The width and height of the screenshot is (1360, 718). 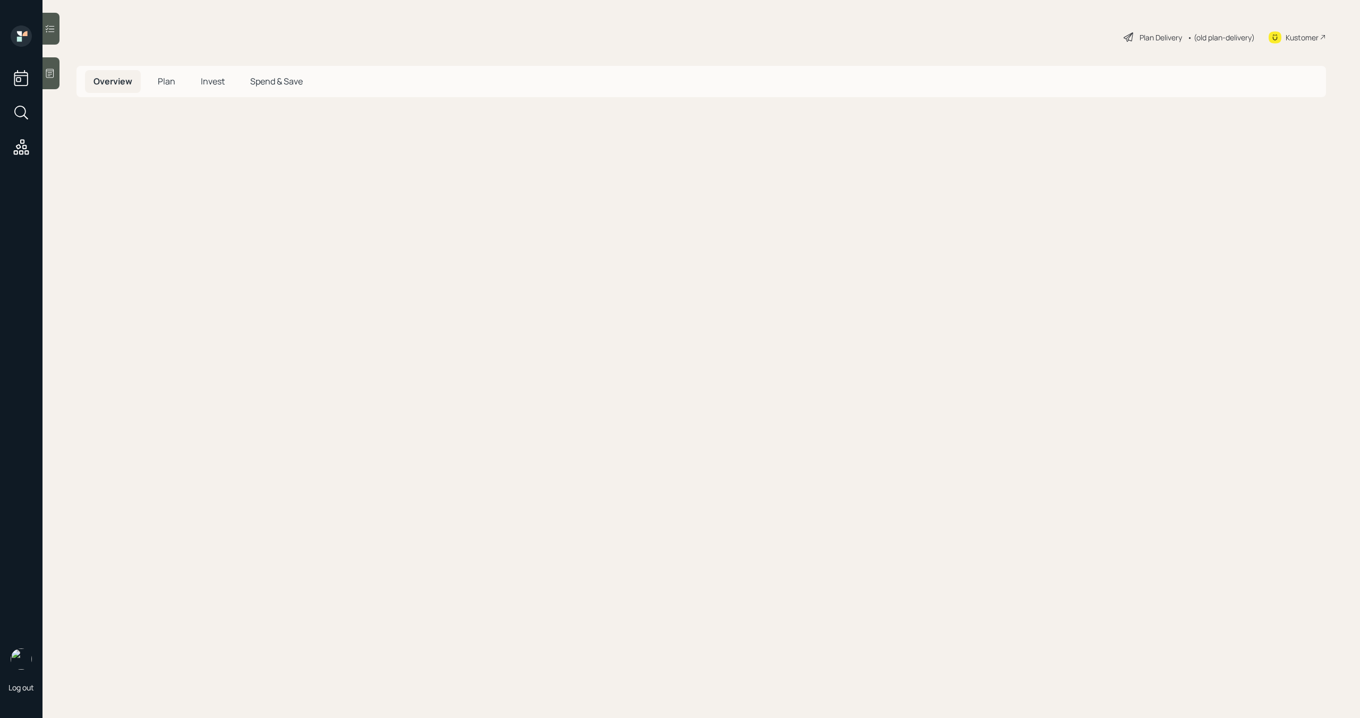 What do you see at coordinates (21, 659) in the screenshot?
I see `img: michael-russo-headshot.png` at bounding box center [21, 659].